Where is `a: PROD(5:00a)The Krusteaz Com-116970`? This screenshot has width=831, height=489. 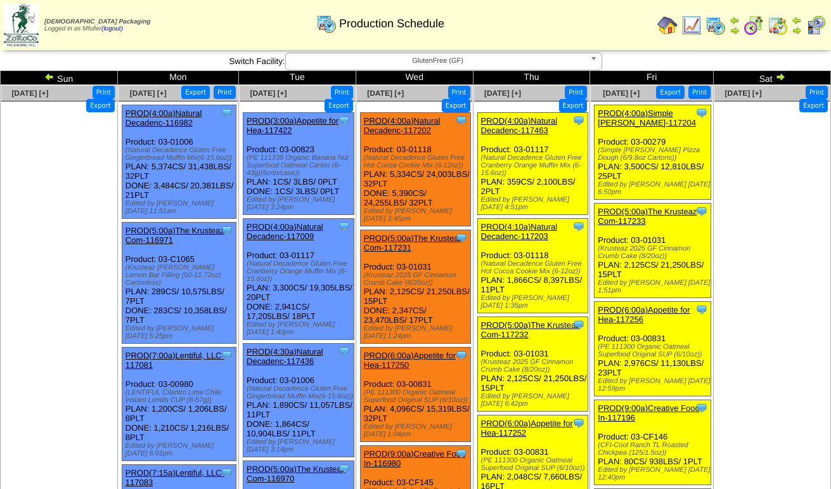 a: PROD(5:00a)The Krusteaz Com-116970 is located at coordinates (296, 474).